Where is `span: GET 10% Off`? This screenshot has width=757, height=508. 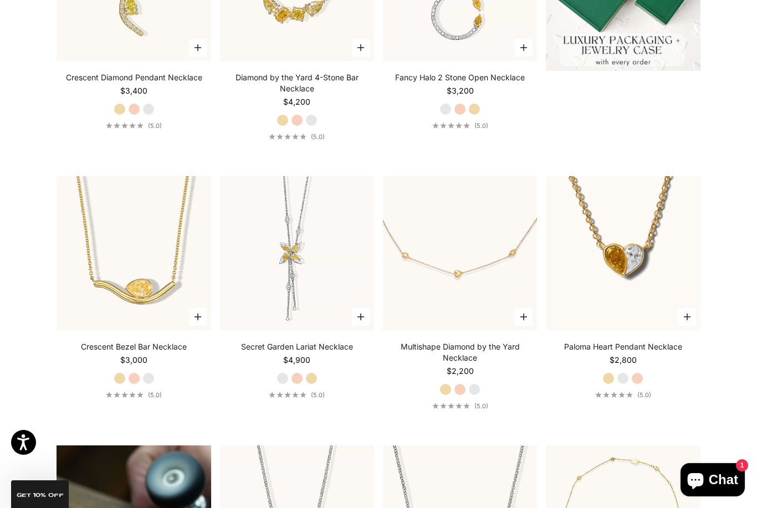
span: GET 10% Off is located at coordinates (40, 495).